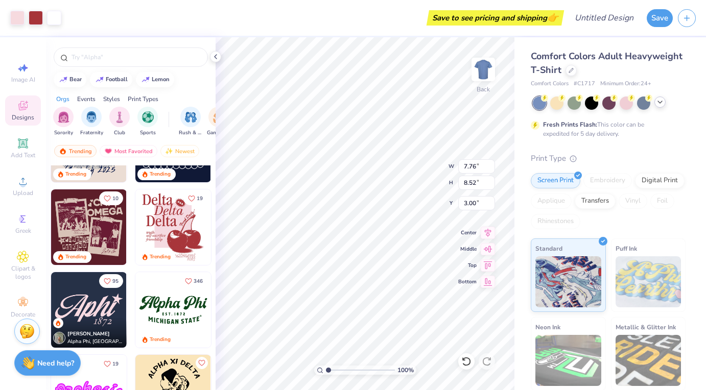 The width and height of the screenshot is (706, 390). I want to click on div: filter for Sports, so click(148, 122).